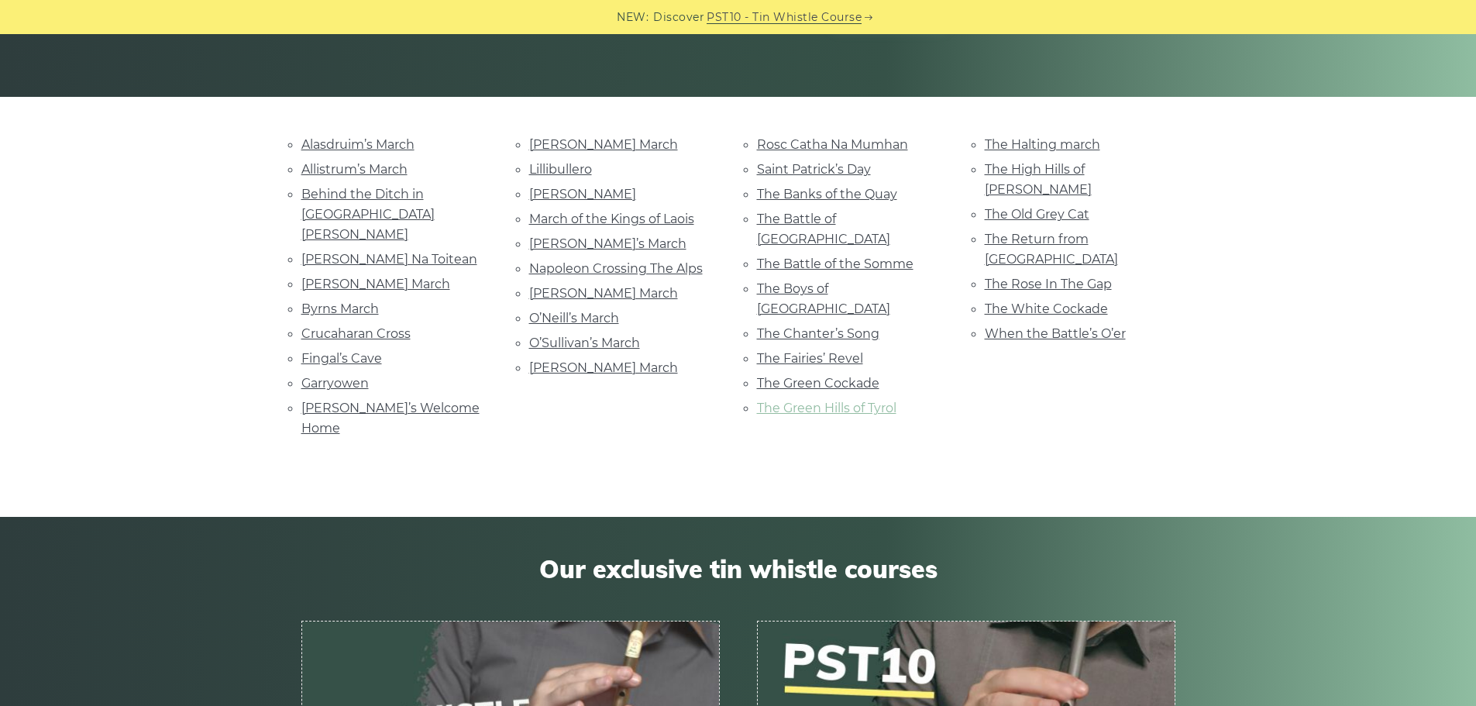  Describe the element at coordinates (1037, 214) in the screenshot. I see `a: The Old Grey Cat` at that location.